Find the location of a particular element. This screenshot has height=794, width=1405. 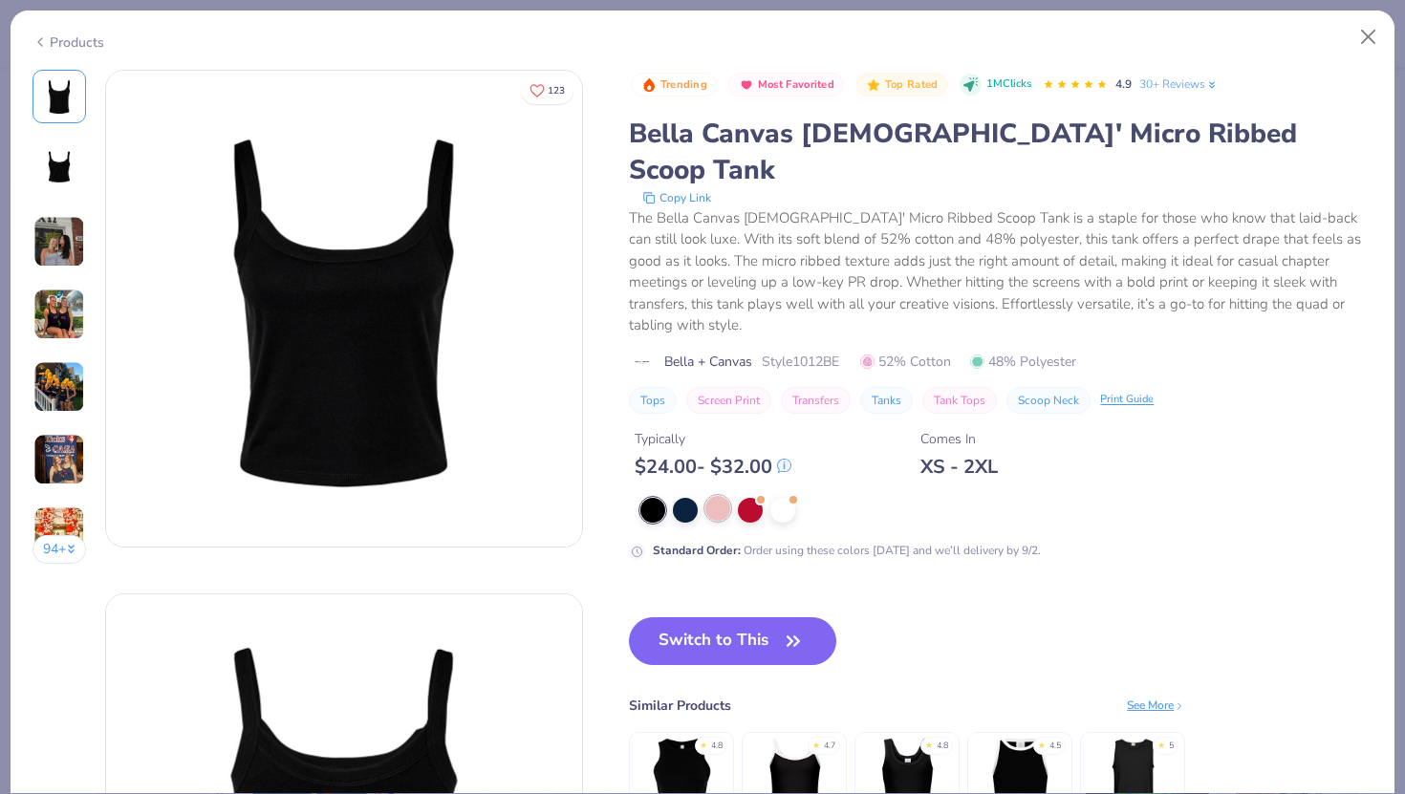

div: 4.7 is located at coordinates (830, 746).